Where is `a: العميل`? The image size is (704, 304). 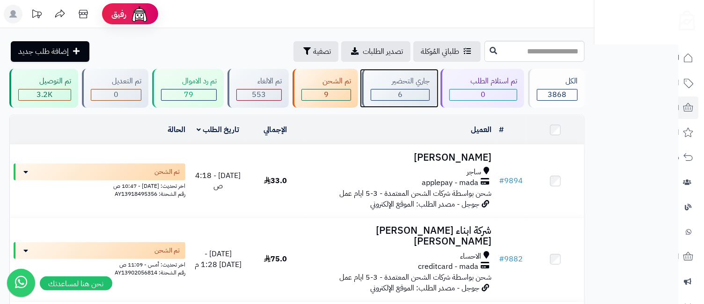 a: العميل is located at coordinates (481, 130).